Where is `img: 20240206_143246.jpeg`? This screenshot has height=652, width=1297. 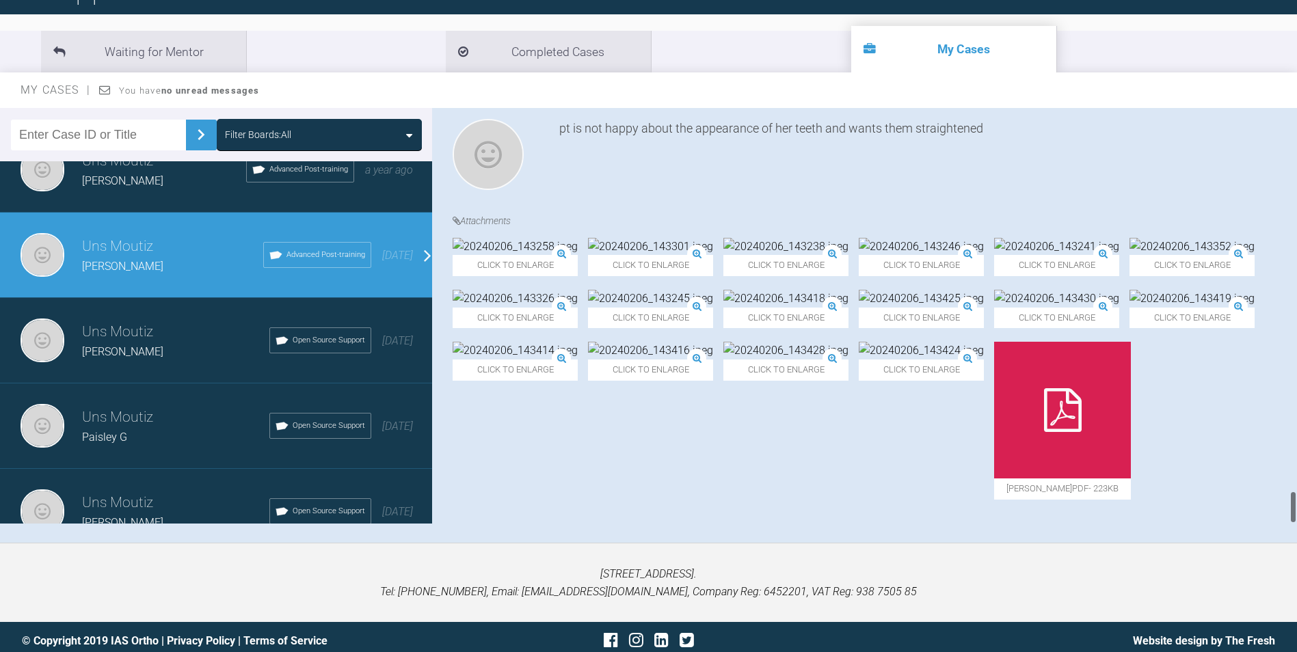 img: 20240206_143246.jpeg is located at coordinates (921, 247).